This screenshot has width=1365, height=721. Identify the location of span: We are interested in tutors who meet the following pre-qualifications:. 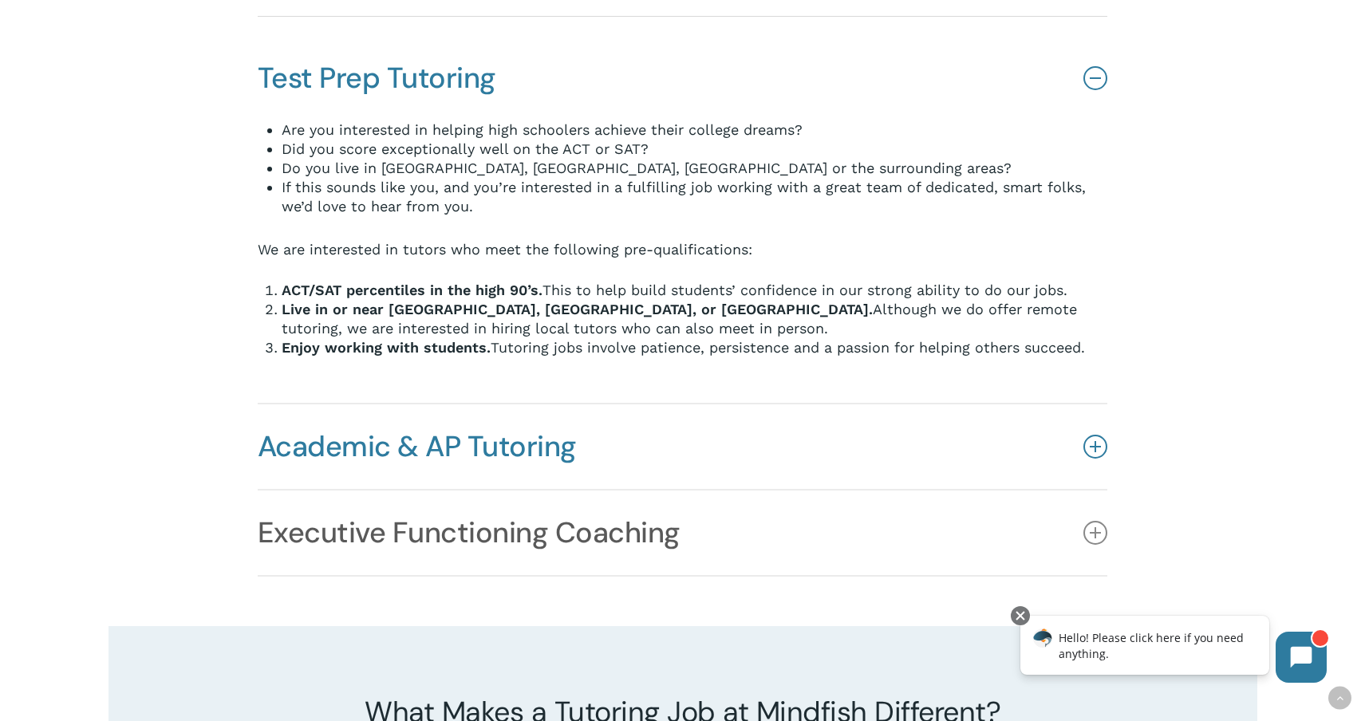
(505, 249).